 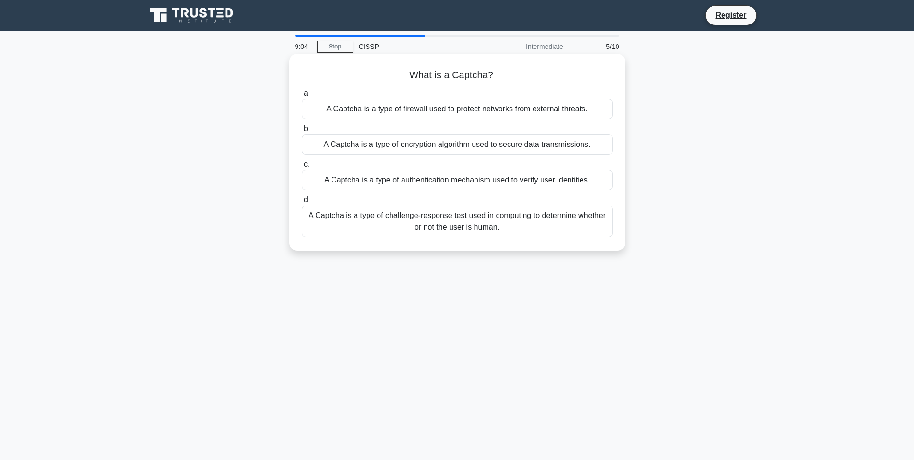 I want to click on span: d., so click(x=307, y=199).